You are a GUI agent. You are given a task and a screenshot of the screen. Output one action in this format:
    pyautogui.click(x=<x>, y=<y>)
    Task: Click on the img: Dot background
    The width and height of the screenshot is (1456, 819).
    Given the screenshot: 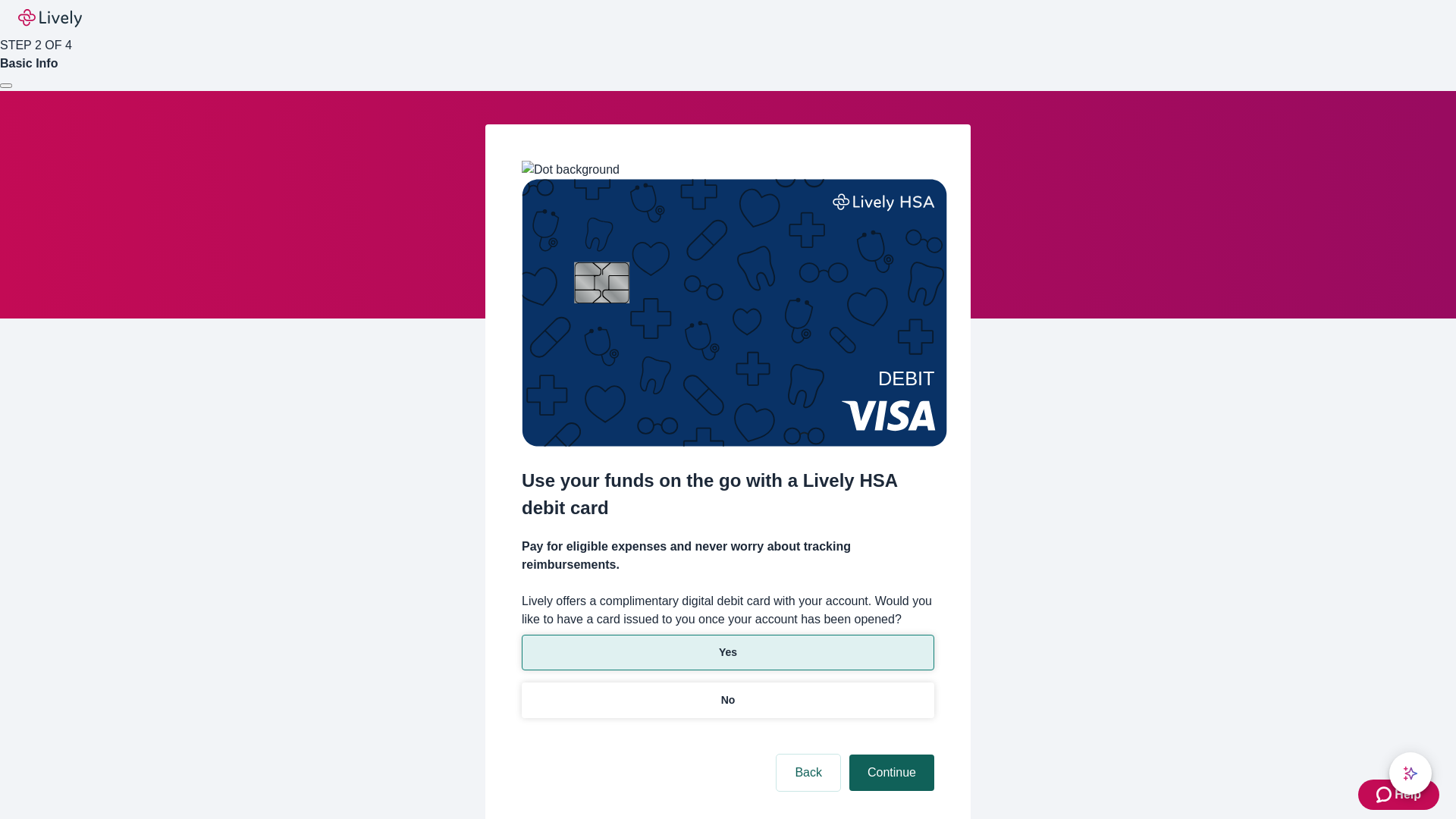 What is the action you would take?
    pyautogui.click(x=571, y=170)
    